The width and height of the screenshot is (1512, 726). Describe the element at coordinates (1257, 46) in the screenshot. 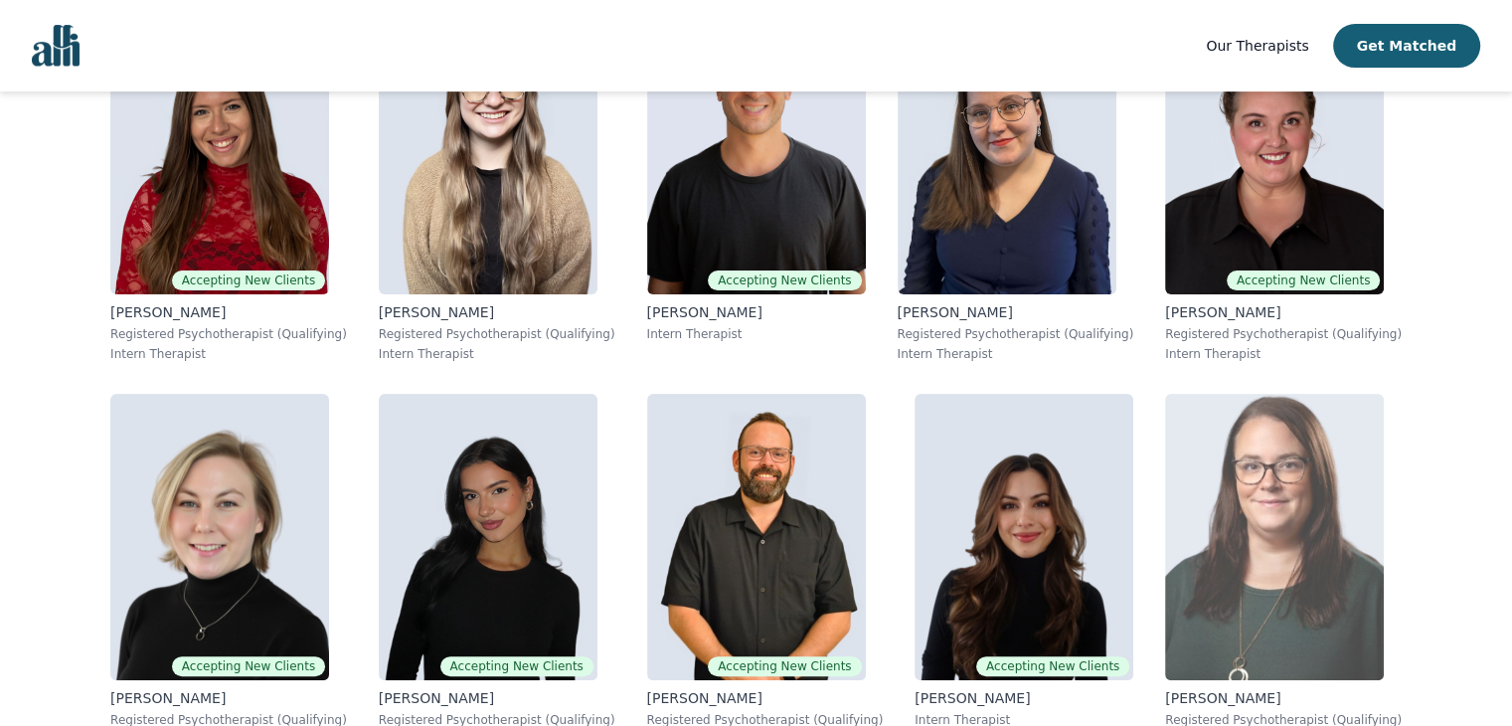

I see `a: Our Therapists` at that location.